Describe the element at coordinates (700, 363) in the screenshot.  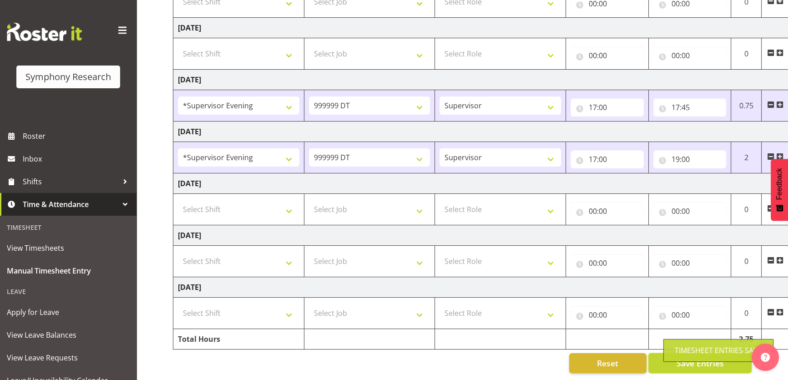
I see `span: Save Entries` at that location.